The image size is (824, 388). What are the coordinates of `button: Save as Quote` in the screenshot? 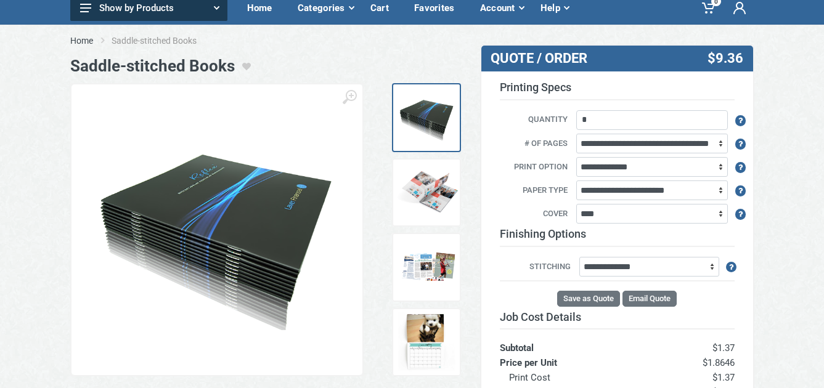 It's located at (589, 299).